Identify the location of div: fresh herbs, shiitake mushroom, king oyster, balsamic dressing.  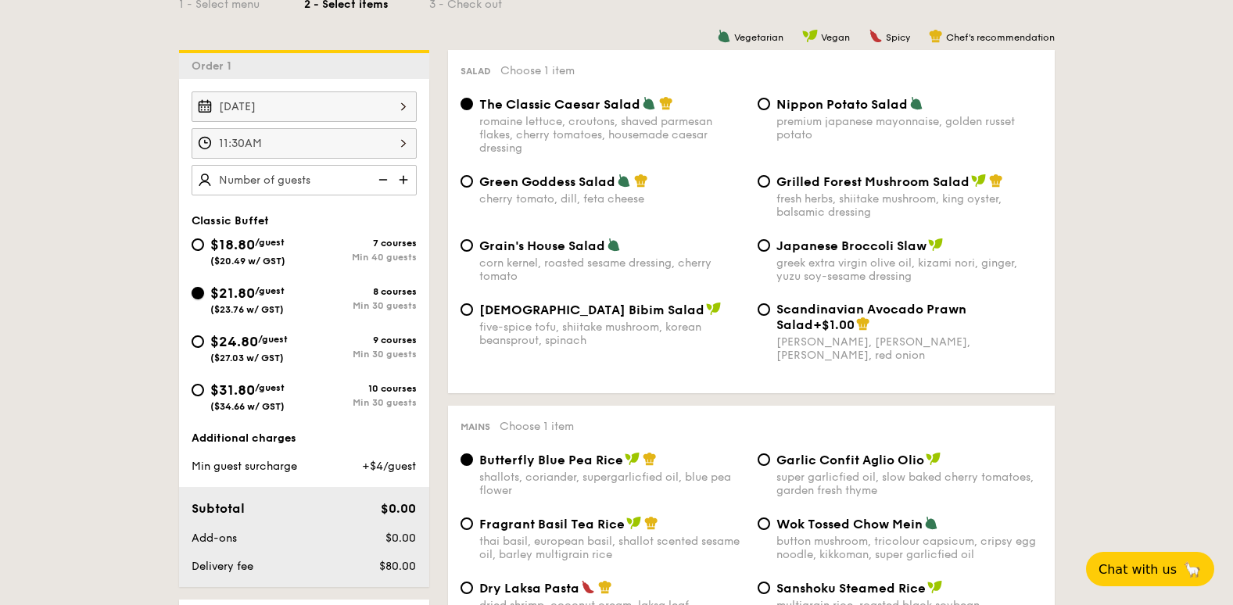
(909, 206).